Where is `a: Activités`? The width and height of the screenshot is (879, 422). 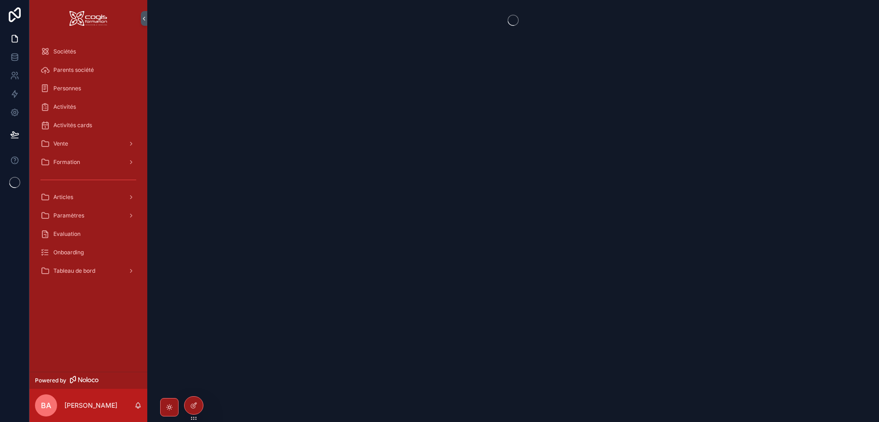
a: Activités is located at coordinates (88, 107).